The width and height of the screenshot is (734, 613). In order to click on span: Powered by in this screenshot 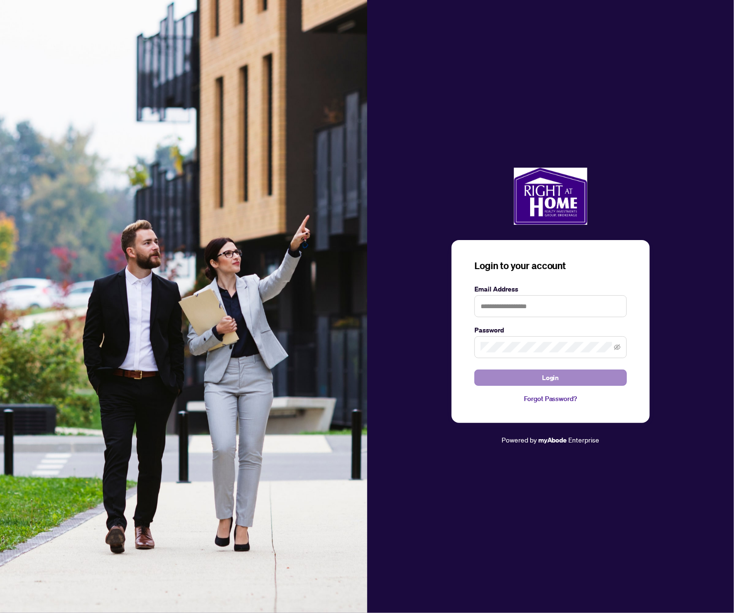, I will do `click(519, 439)`.